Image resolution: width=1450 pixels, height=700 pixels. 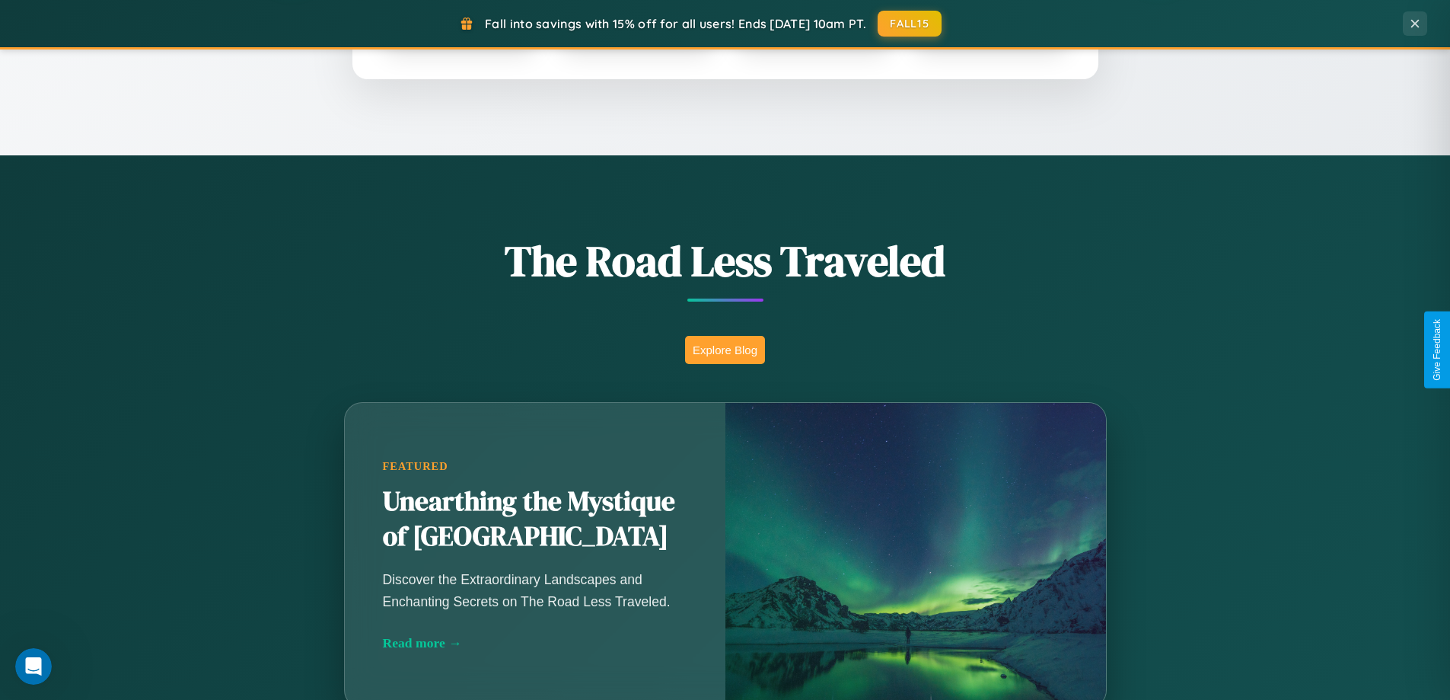 I want to click on p: Discover the Extraordinary Landscapes and Enchanting Secrets on The Road Less Traveled., so click(x=535, y=590).